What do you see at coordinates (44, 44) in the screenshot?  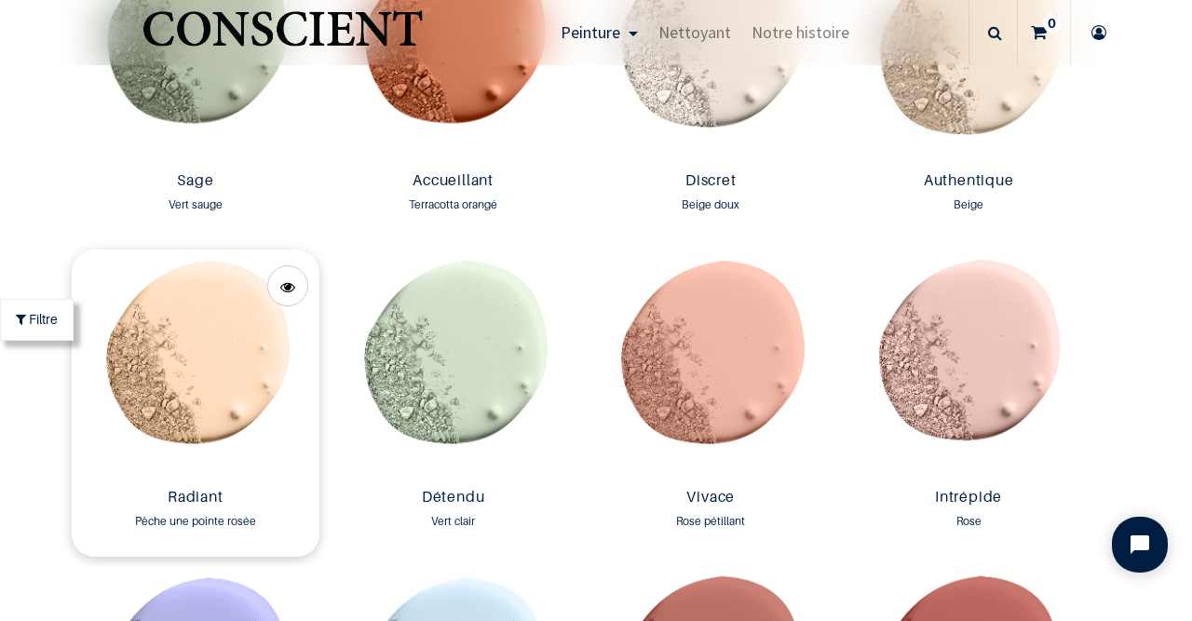 I see `button: Open chat widget` at bounding box center [44, 44].